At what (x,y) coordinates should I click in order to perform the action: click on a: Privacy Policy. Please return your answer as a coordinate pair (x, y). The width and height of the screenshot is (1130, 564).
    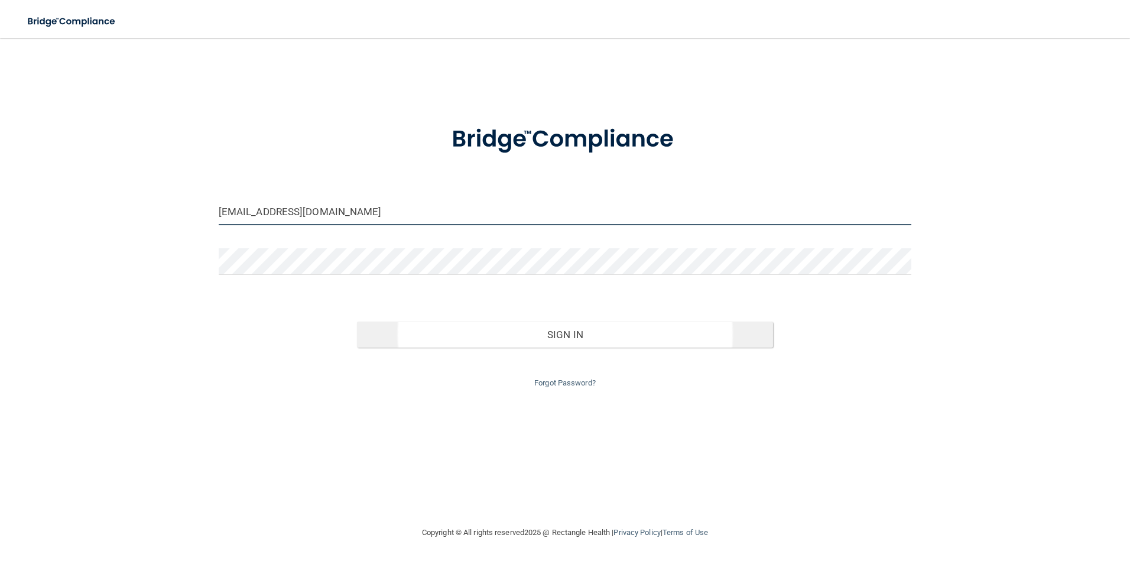
    Looking at the image, I should click on (636, 532).